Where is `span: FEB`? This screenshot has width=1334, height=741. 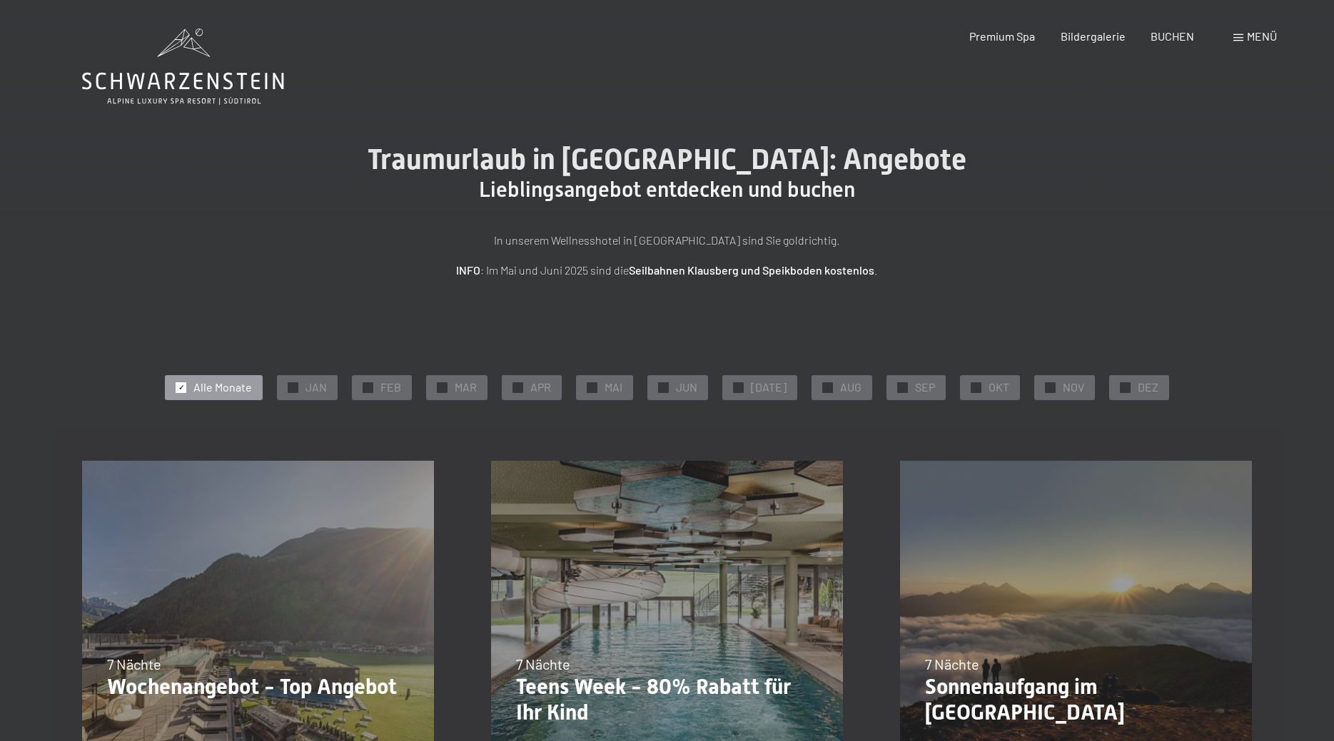
span: FEB is located at coordinates (390, 387).